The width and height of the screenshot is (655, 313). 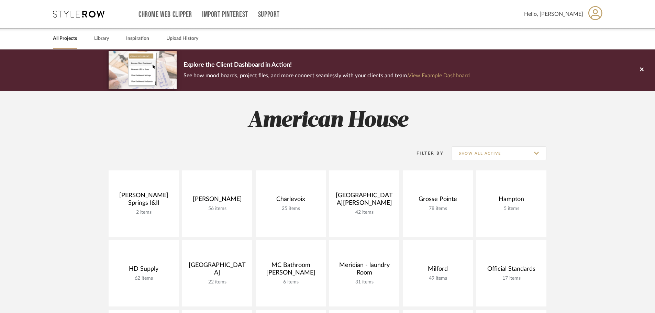 What do you see at coordinates (511, 209) in the screenshot?
I see `div: 5 items` at bounding box center [511, 209].